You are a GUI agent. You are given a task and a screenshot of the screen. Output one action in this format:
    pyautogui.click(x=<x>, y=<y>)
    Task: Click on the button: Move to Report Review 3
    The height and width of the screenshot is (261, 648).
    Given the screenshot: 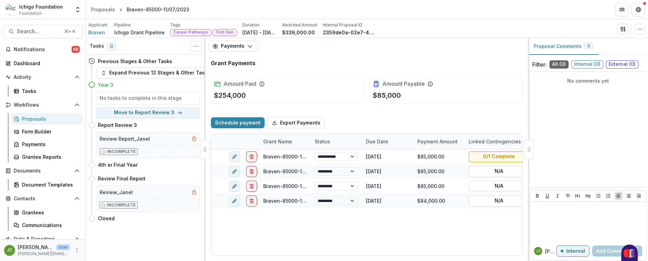 What is the action you would take?
    pyautogui.click(x=148, y=113)
    